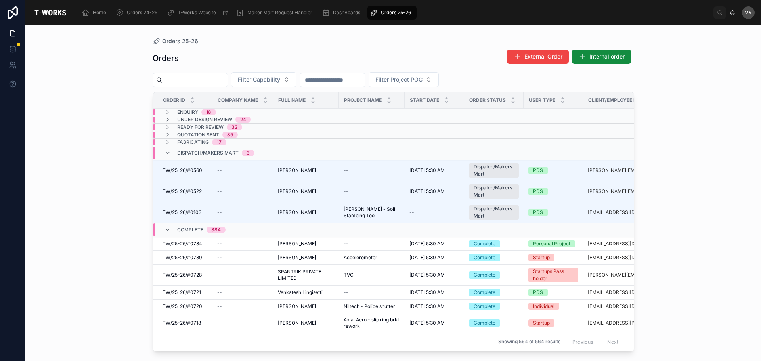 The image size is (761, 361). Describe the element at coordinates (182, 275) in the screenshot. I see `span: TW/25-26/#0728` at that location.